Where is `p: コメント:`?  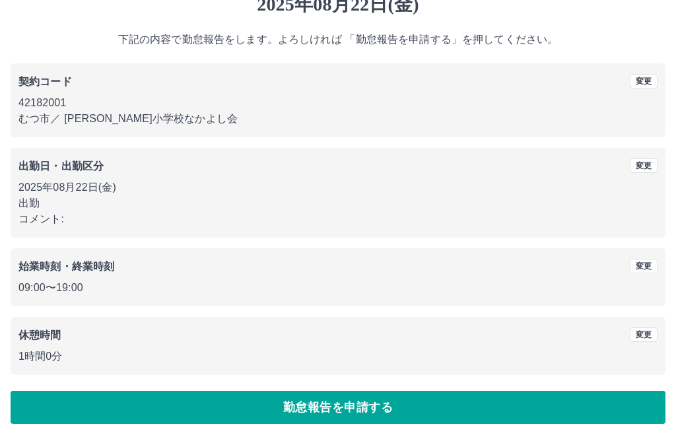 p: コメント: is located at coordinates (338, 219).